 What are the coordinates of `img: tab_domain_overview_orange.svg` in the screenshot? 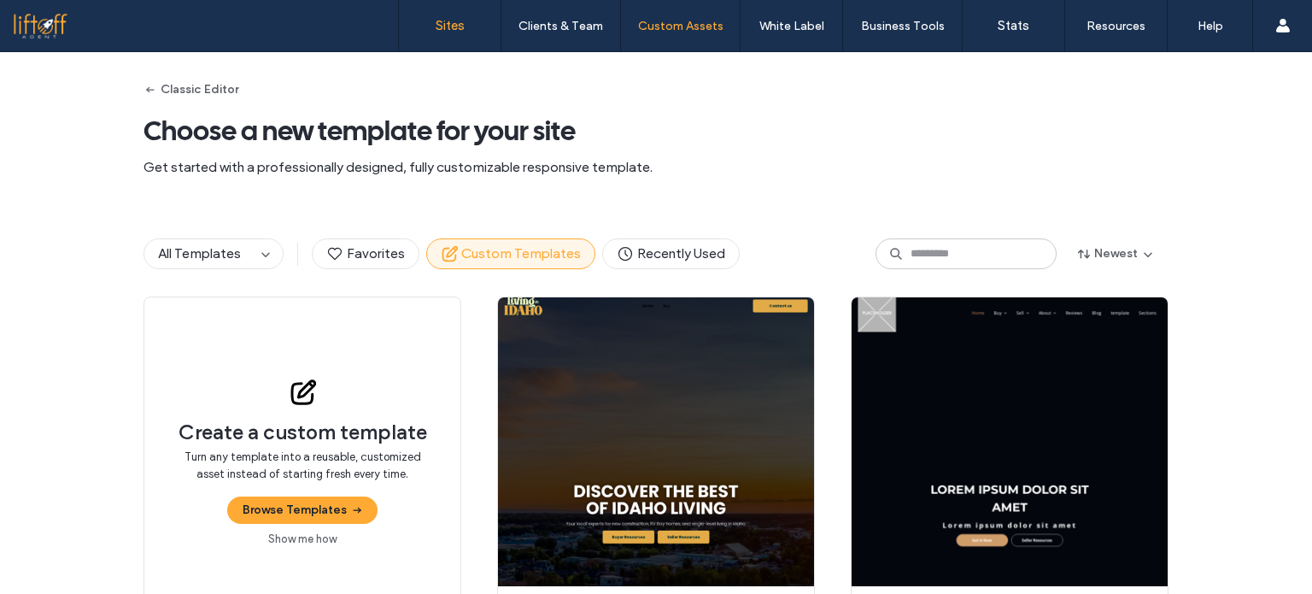 It's located at (53, 106).